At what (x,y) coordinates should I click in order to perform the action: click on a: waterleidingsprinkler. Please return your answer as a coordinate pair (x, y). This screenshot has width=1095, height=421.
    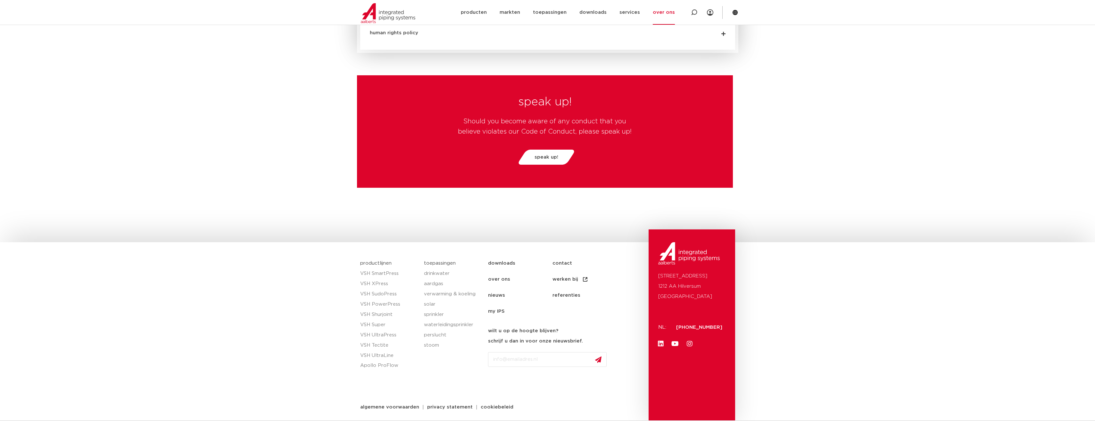
    Looking at the image, I should click on (453, 325).